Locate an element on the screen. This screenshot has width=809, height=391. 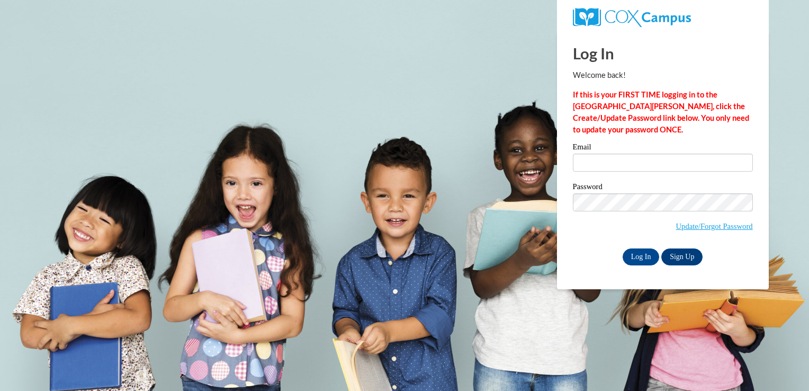
label: Password is located at coordinates (663, 188).